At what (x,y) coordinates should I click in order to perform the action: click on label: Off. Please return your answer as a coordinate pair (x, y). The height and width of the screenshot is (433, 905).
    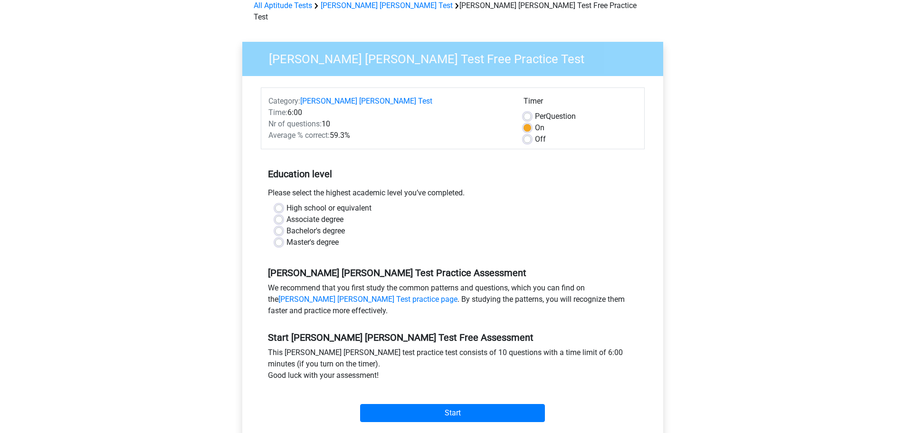
    Looking at the image, I should click on (540, 139).